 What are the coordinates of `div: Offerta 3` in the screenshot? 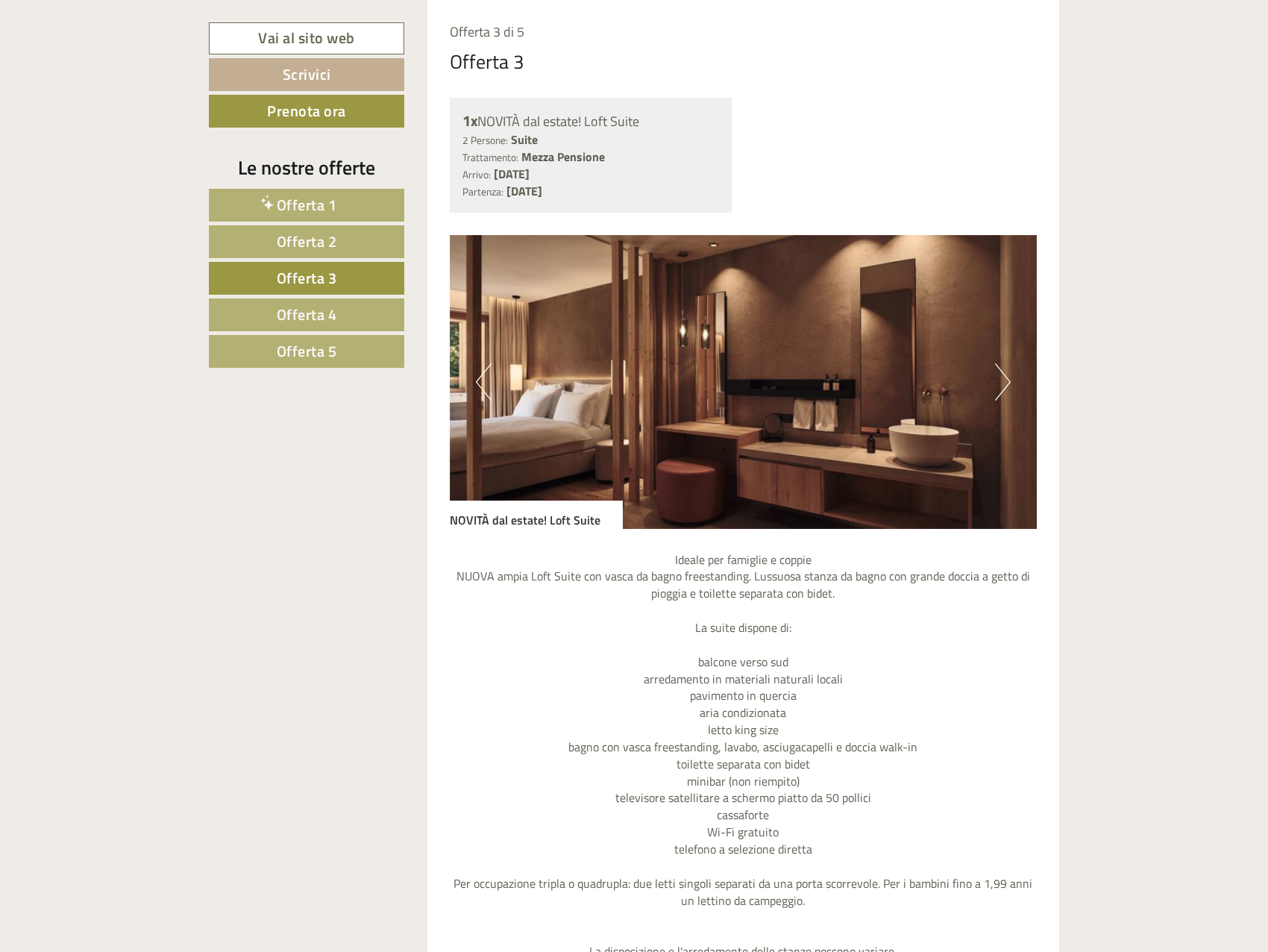 It's located at (487, 61).